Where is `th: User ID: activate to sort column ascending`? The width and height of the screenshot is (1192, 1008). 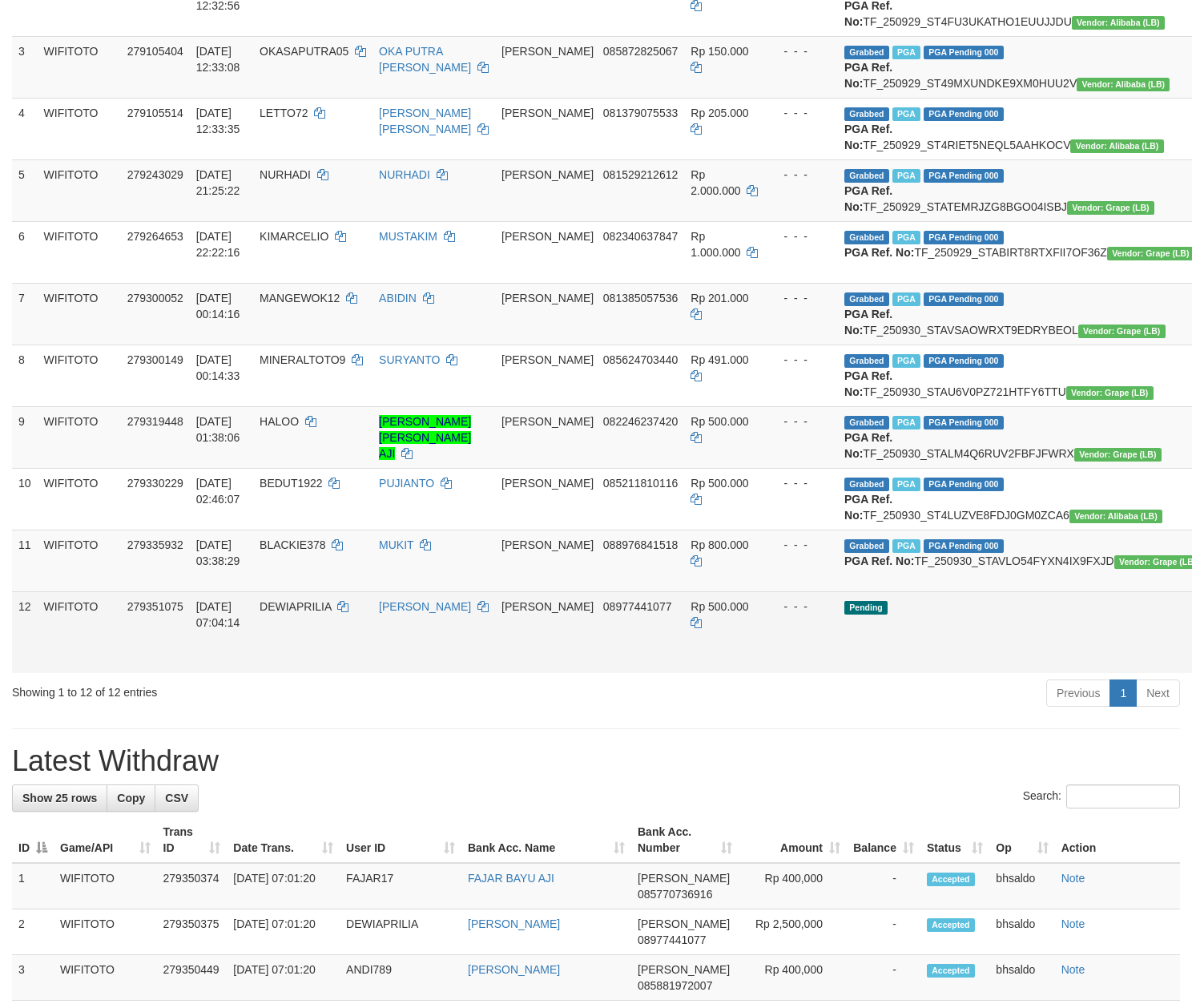 th: User ID: activate to sort column ascending is located at coordinates (401, 839).